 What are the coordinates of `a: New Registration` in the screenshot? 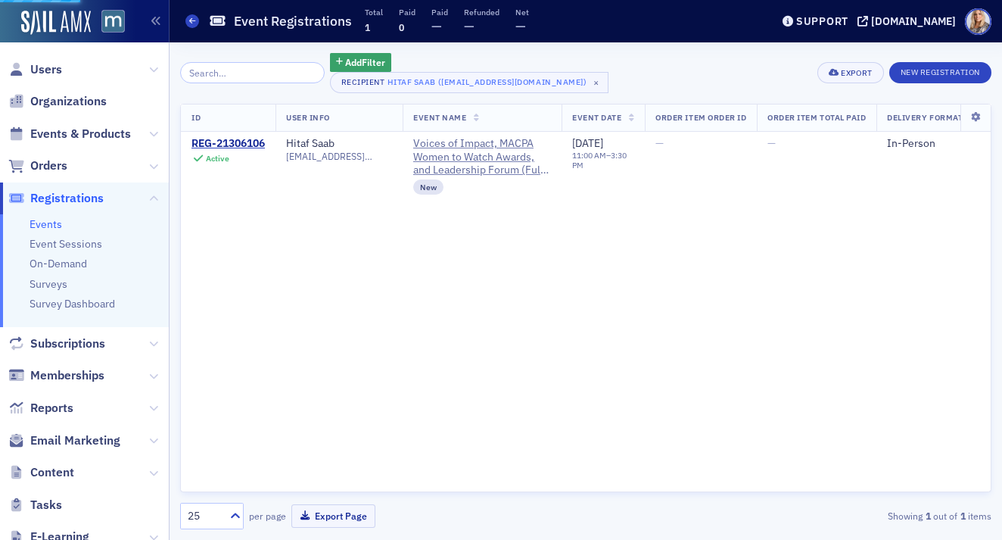 It's located at (940, 71).